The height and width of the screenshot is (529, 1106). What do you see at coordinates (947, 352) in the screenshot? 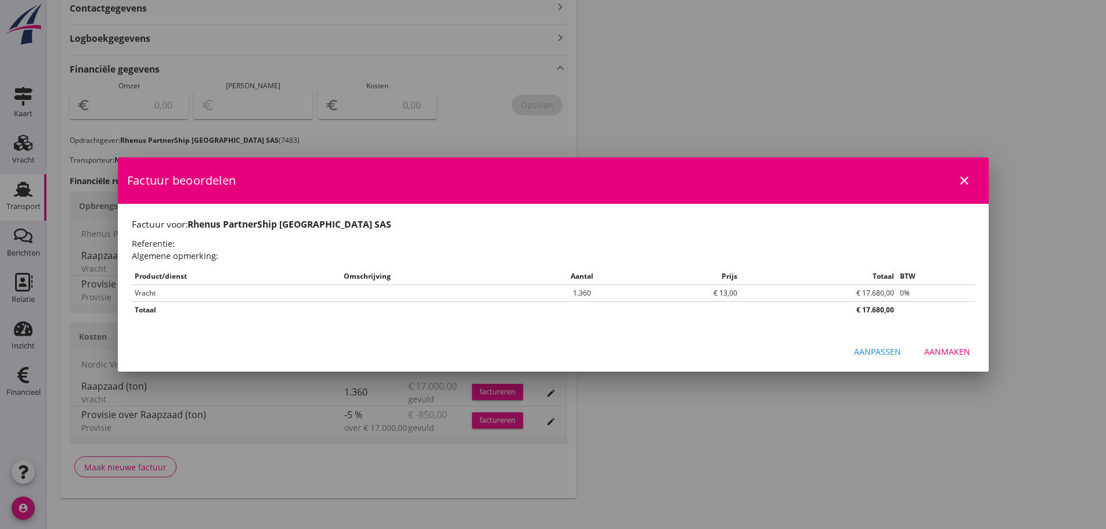
I see `button: Aanmaken` at bounding box center [947, 352].